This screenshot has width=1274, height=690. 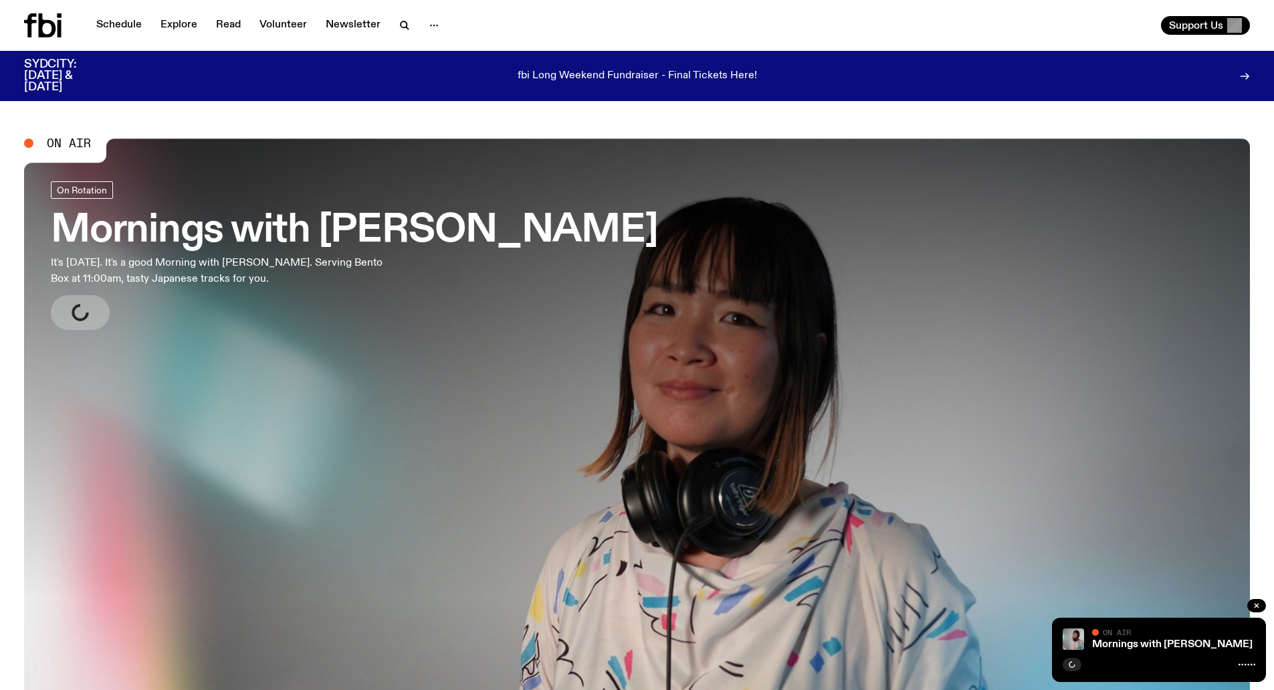 I want to click on a: Volunteer, so click(x=283, y=25).